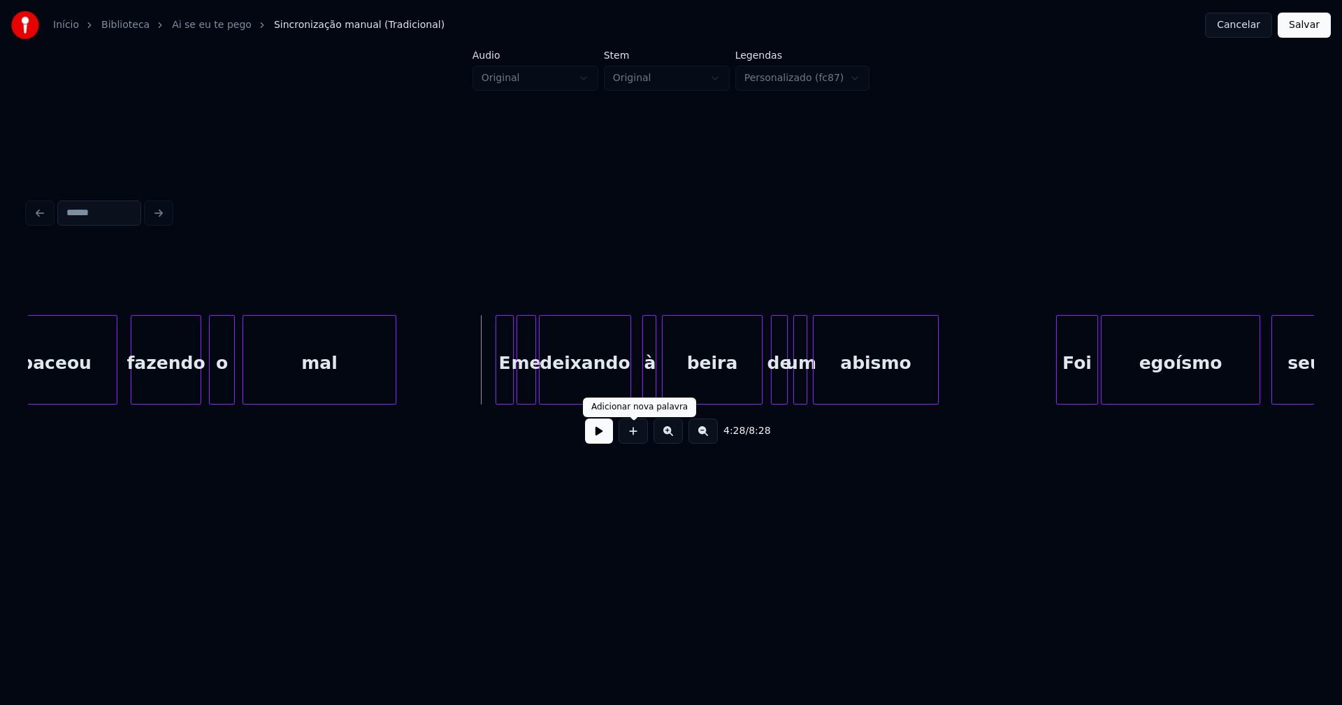 The height and width of the screenshot is (705, 1342). I want to click on img: youka, so click(25, 25).